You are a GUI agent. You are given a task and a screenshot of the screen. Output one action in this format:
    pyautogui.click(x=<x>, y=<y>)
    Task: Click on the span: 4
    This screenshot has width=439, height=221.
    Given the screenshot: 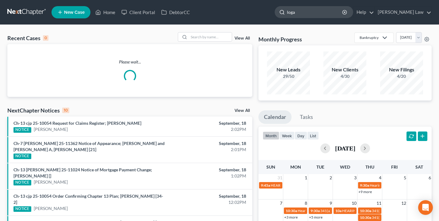 What is the action you would take?
    pyautogui.click(x=380, y=178)
    